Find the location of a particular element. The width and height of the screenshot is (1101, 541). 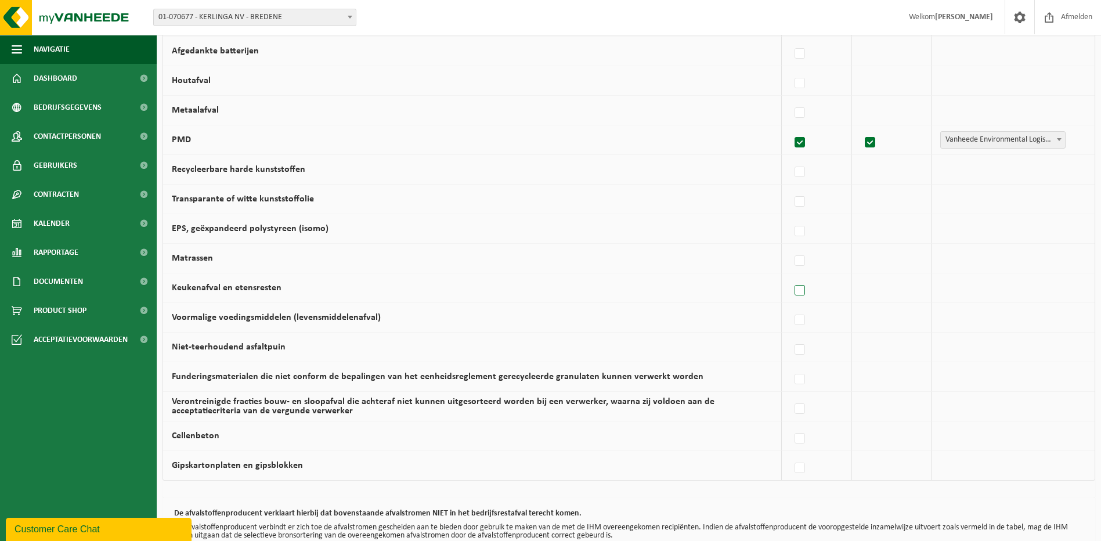

span: Kalender is located at coordinates (52, 223).